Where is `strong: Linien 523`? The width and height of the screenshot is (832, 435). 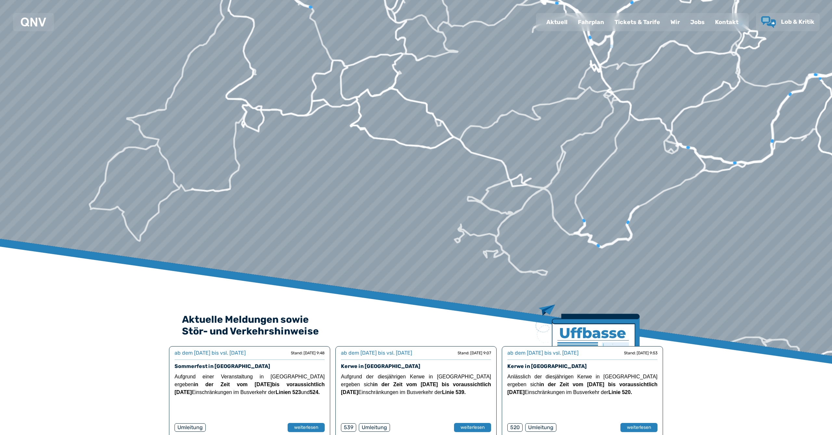 strong: Linien 523 is located at coordinates (288, 392).